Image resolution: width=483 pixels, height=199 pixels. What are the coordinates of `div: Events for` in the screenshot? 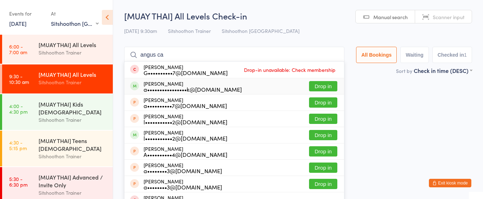 It's located at (27, 13).